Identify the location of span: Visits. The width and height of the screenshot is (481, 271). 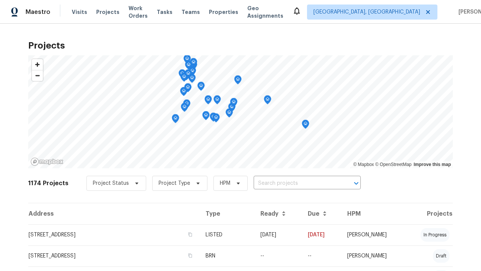
(79, 12).